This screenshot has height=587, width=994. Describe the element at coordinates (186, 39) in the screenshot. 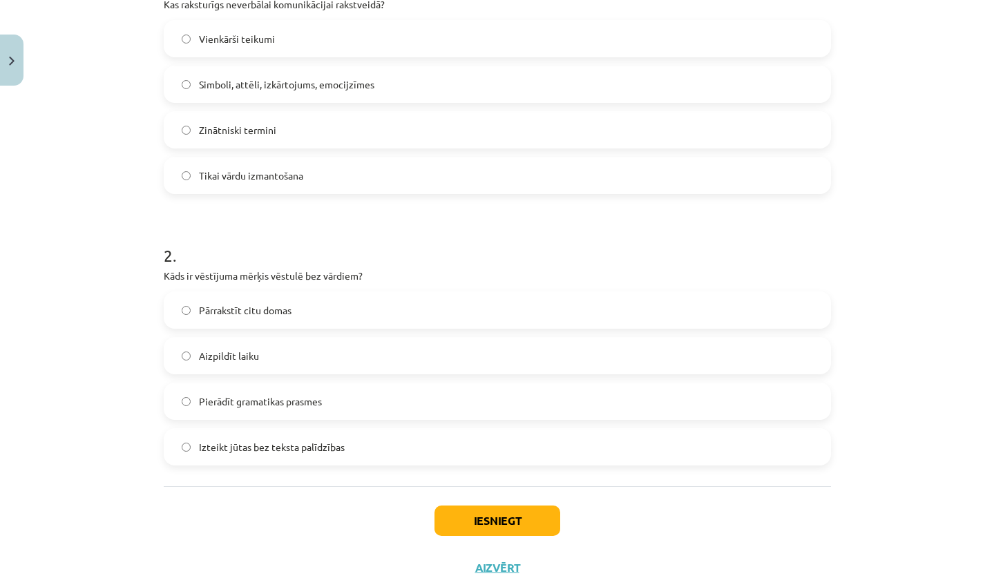

I see `input: Vienkārši teikumi` at that location.